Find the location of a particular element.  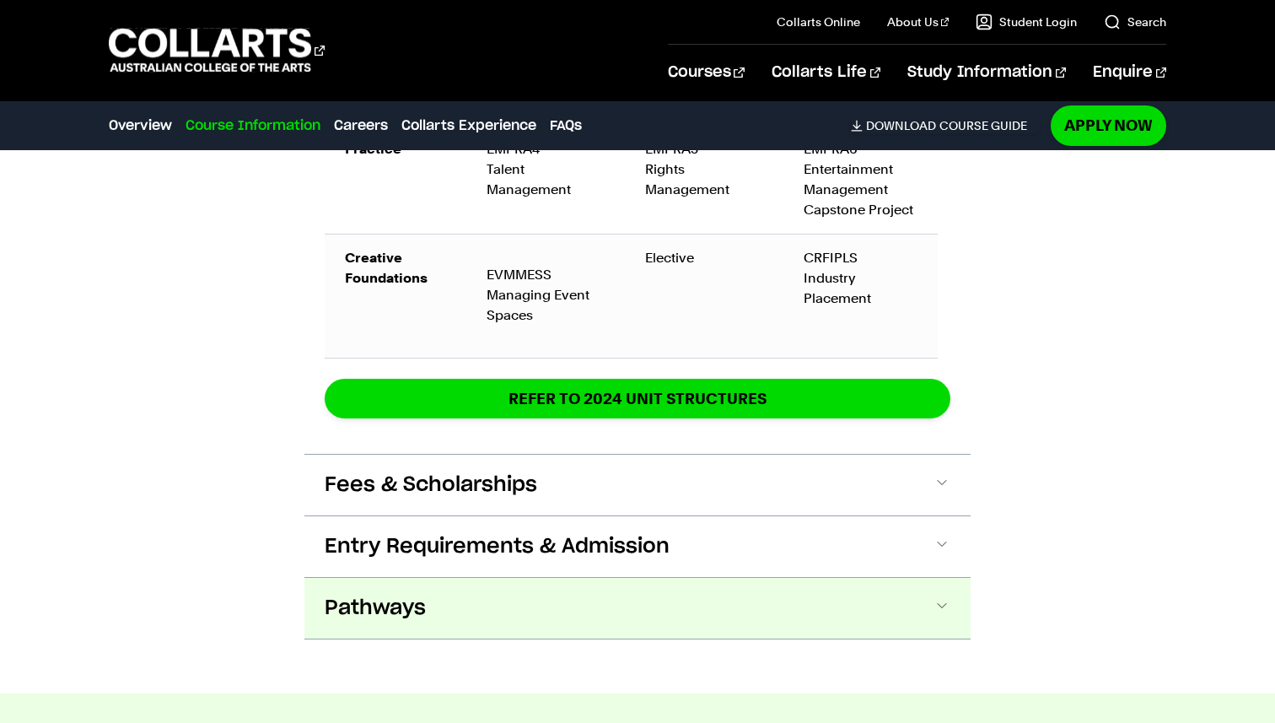

a: Study Information is located at coordinates (987, 73).